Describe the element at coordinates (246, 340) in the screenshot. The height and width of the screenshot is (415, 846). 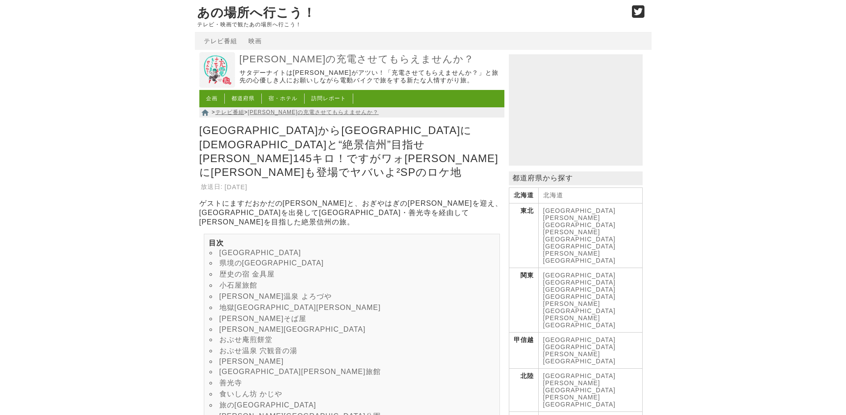
I see `a: おぶせ庵煎餅堂` at that location.